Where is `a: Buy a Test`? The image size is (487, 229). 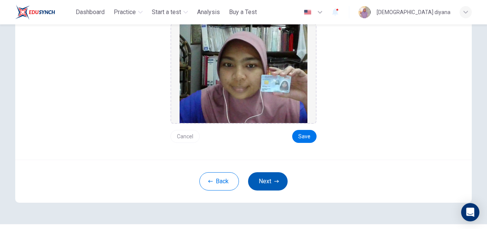
a: Buy a Test is located at coordinates (243, 12).